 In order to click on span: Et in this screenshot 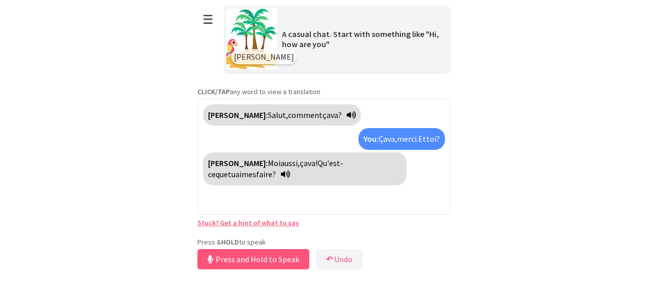, I will do `click(423, 139)`.